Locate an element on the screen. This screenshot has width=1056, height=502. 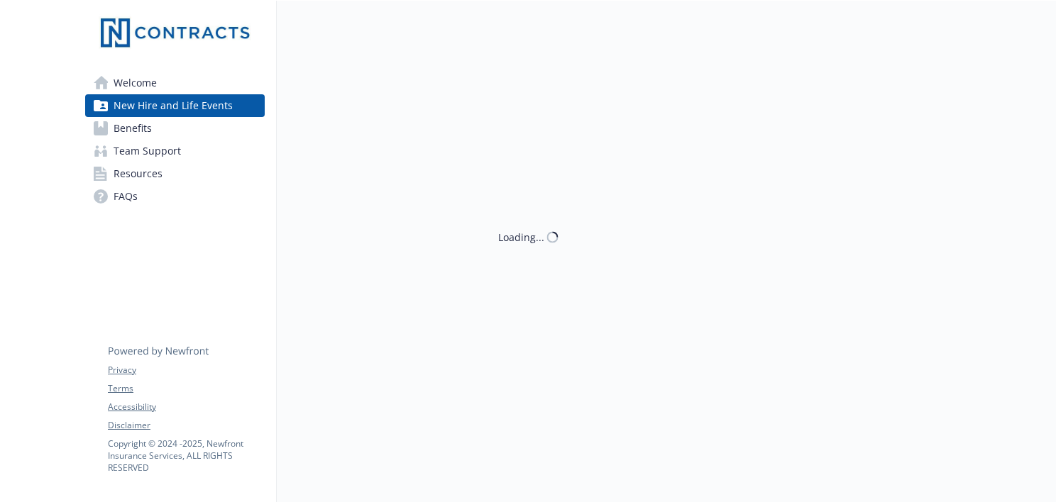
a: Terms is located at coordinates (186, 389).